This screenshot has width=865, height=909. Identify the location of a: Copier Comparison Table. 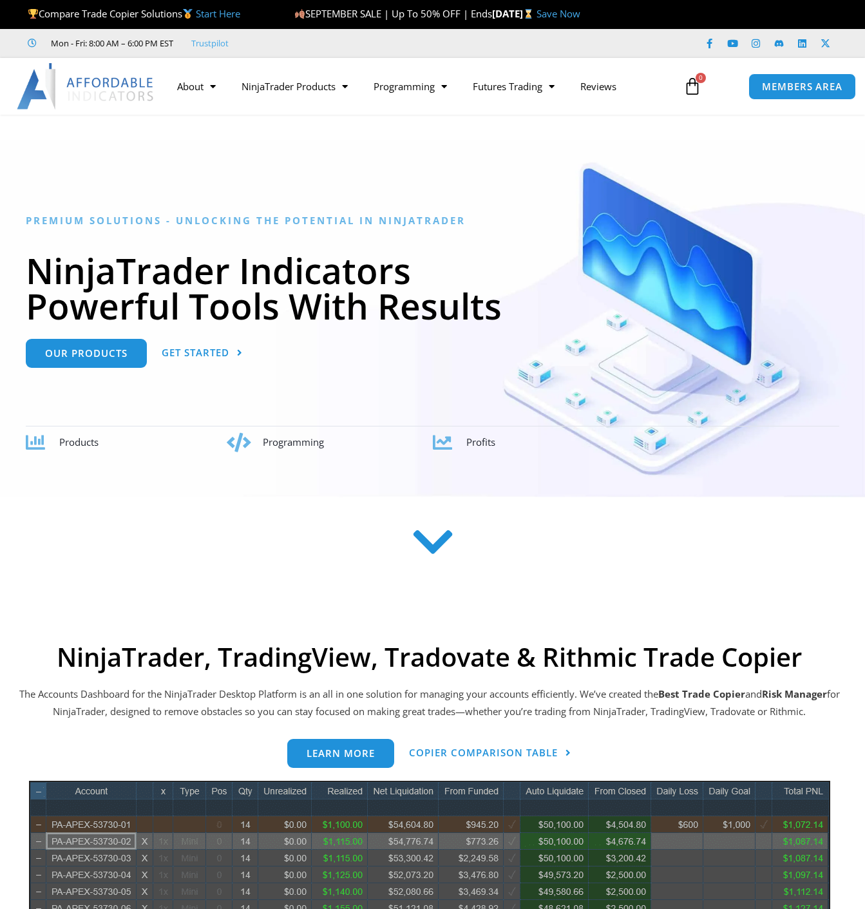
(490, 753).